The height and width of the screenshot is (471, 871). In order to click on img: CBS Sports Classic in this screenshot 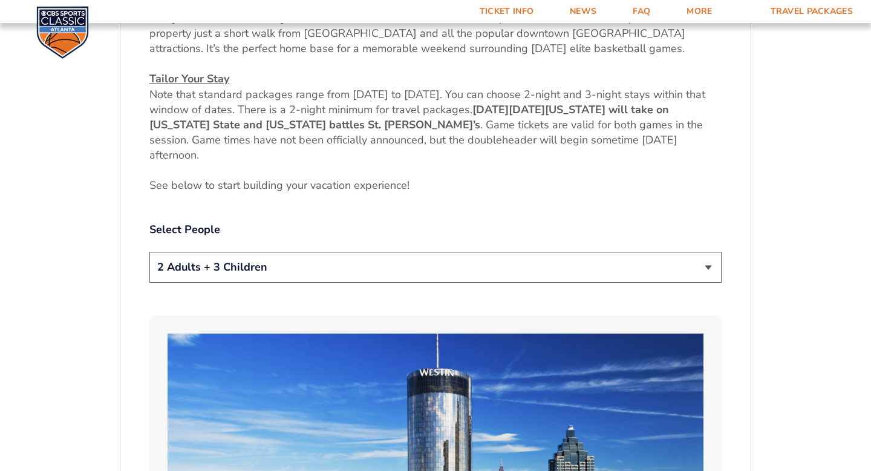, I will do `click(62, 32)`.